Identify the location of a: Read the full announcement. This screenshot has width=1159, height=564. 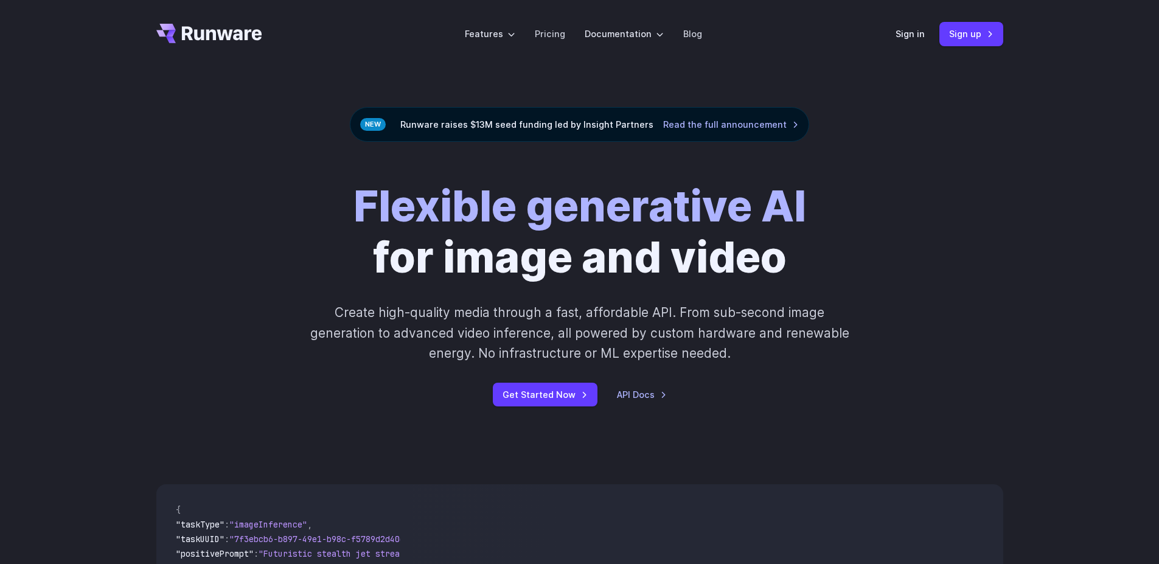
(731, 124).